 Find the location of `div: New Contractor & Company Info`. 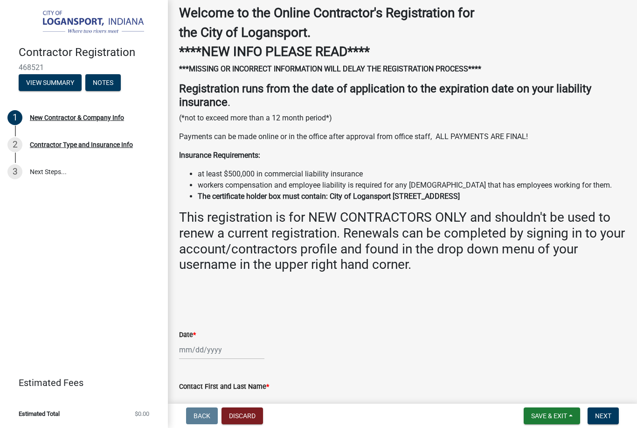

div: New Contractor & Company Info is located at coordinates (77, 118).